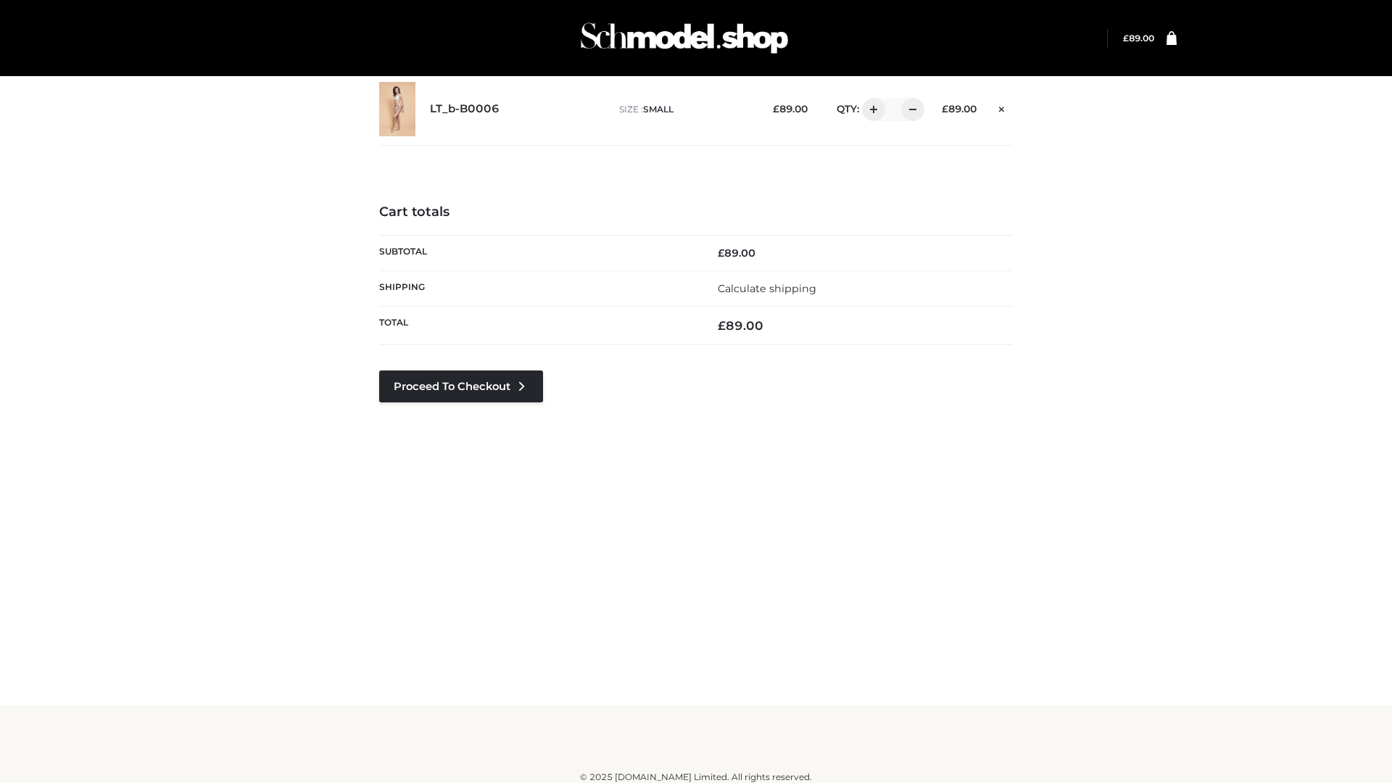  I want to click on a: Calculate shipping, so click(767, 288).